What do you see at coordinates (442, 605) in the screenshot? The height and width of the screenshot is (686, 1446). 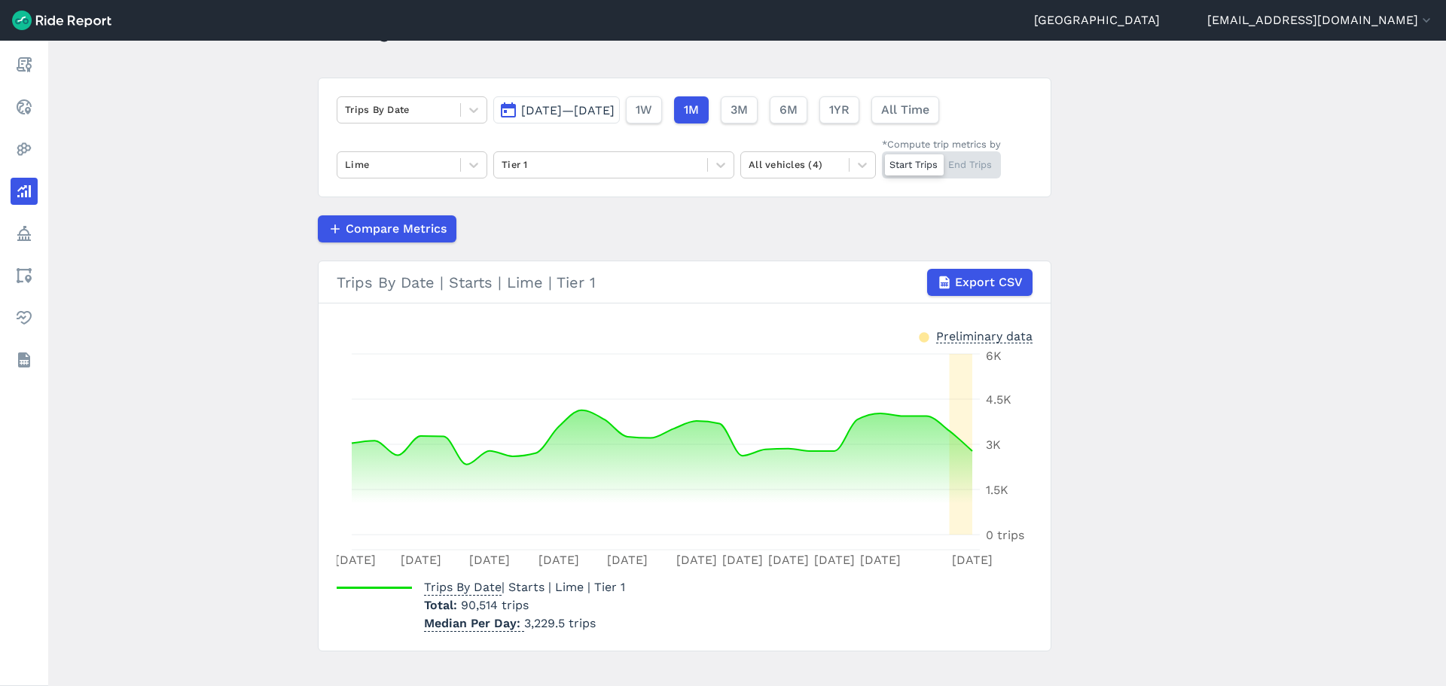 I see `span: Total` at bounding box center [442, 605].